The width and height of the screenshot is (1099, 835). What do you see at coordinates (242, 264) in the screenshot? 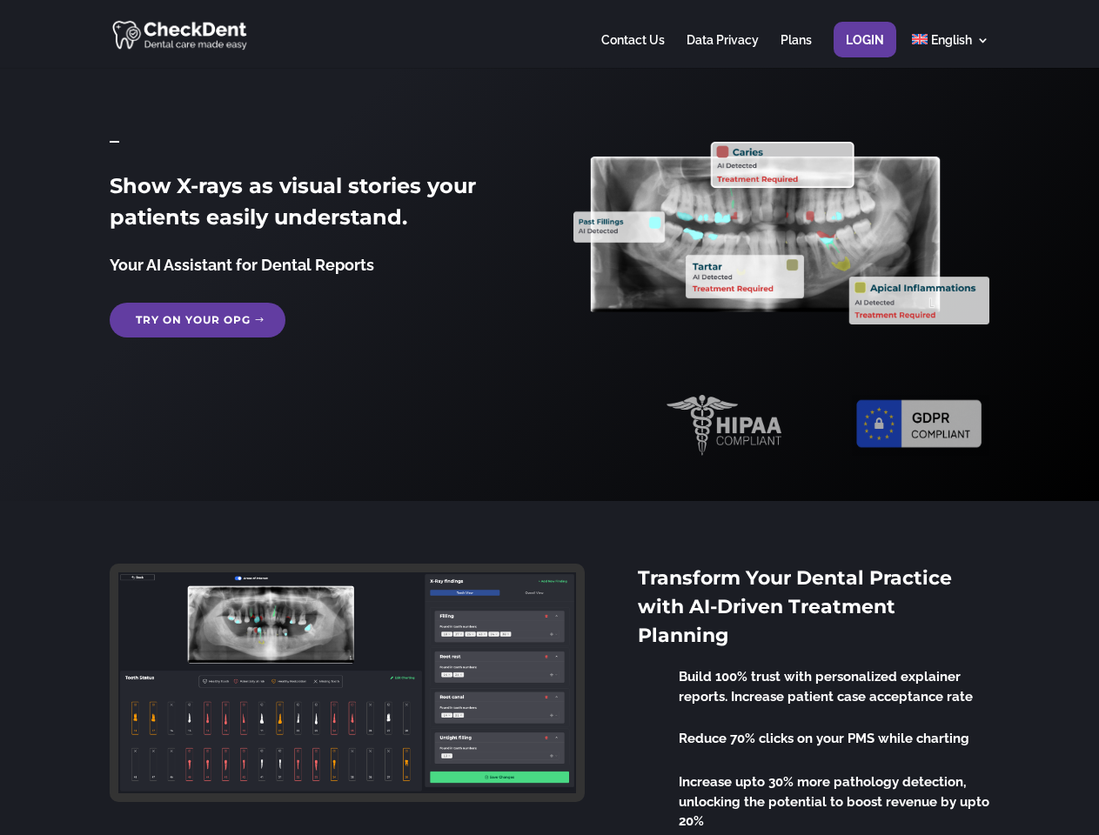
I see `span: Your AI Assistant for Dental Reports` at bounding box center [242, 264].